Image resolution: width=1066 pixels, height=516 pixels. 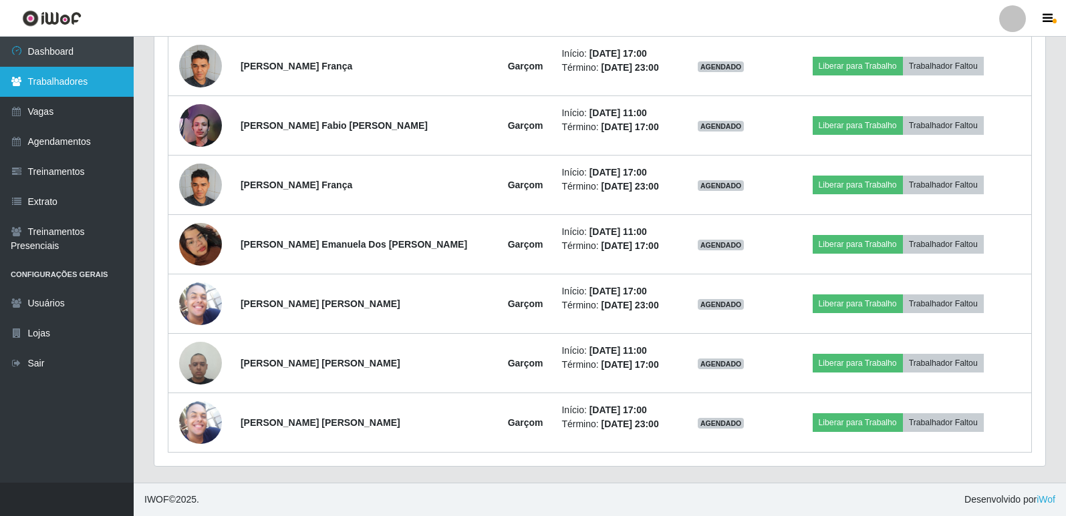 I want to click on span: IWOF, so click(x=156, y=500).